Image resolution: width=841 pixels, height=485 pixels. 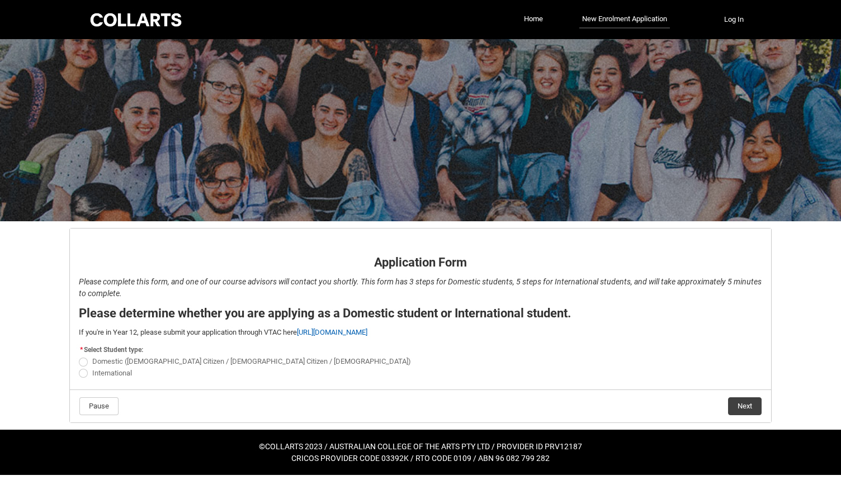 What do you see at coordinates (534, 19) in the screenshot?
I see `a: Home` at bounding box center [534, 19].